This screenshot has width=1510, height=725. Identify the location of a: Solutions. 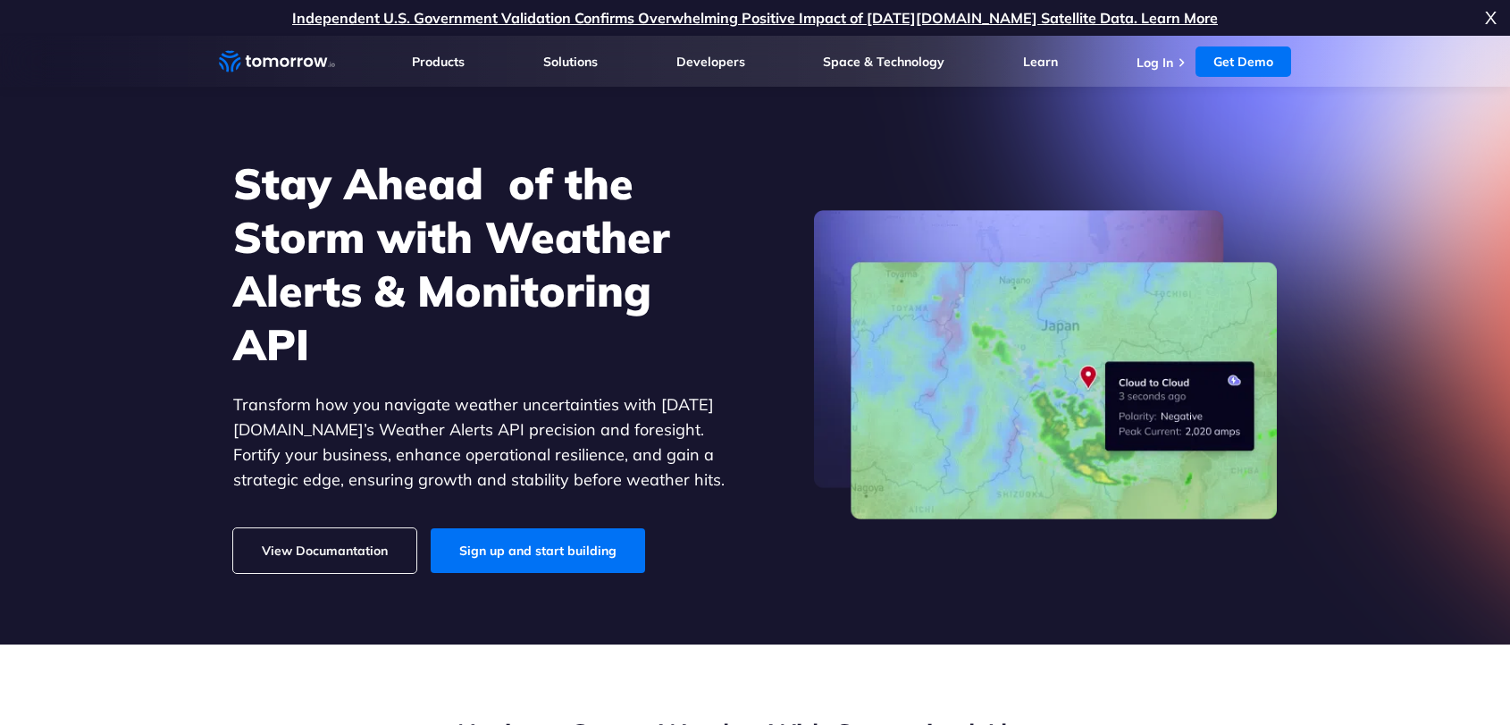
(570, 62).